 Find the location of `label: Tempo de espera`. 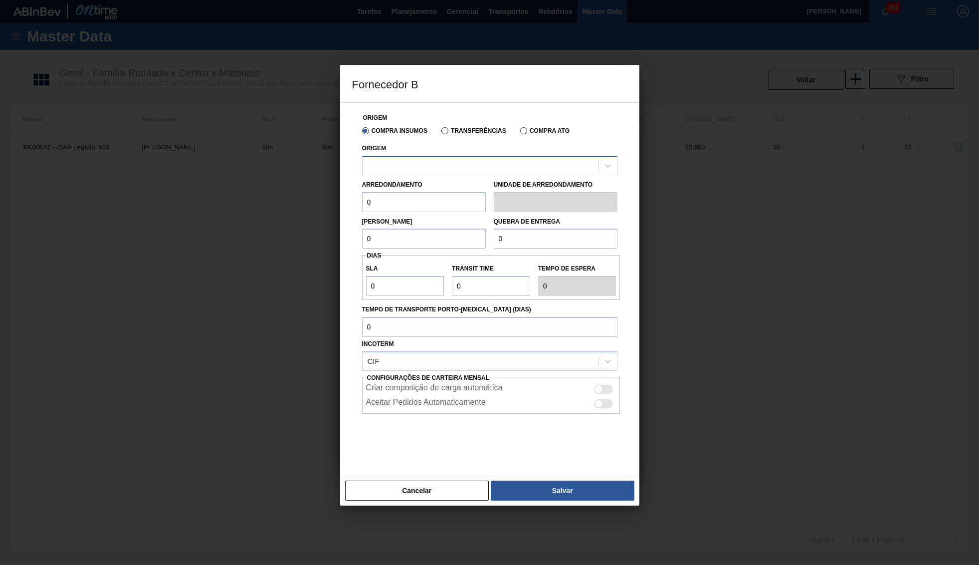

label: Tempo de espera is located at coordinates (577, 268).